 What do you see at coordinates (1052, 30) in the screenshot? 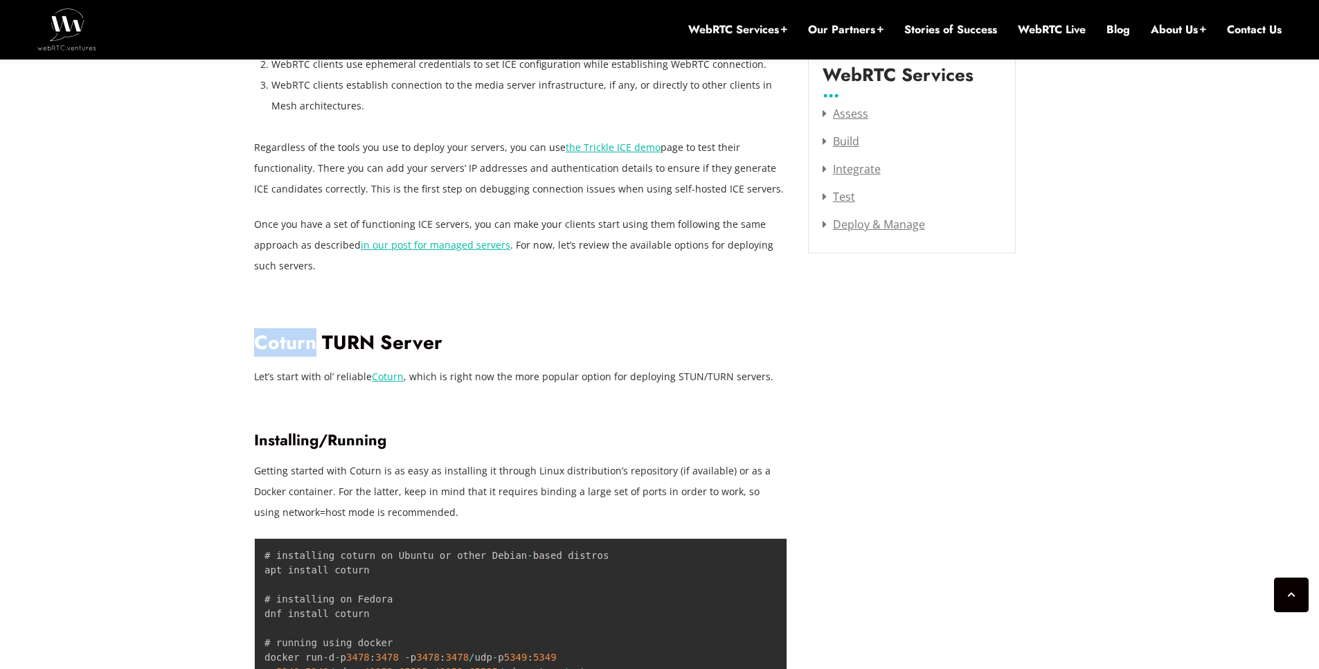
I see `a: WebRTC Live` at bounding box center [1052, 30].